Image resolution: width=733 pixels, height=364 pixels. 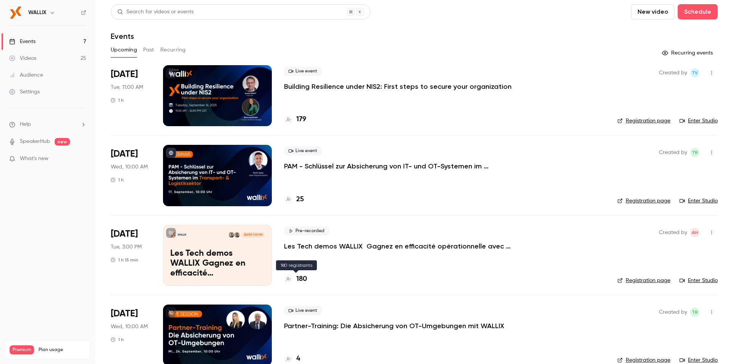 I want to click on a: 4, so click(x=292, y=359).